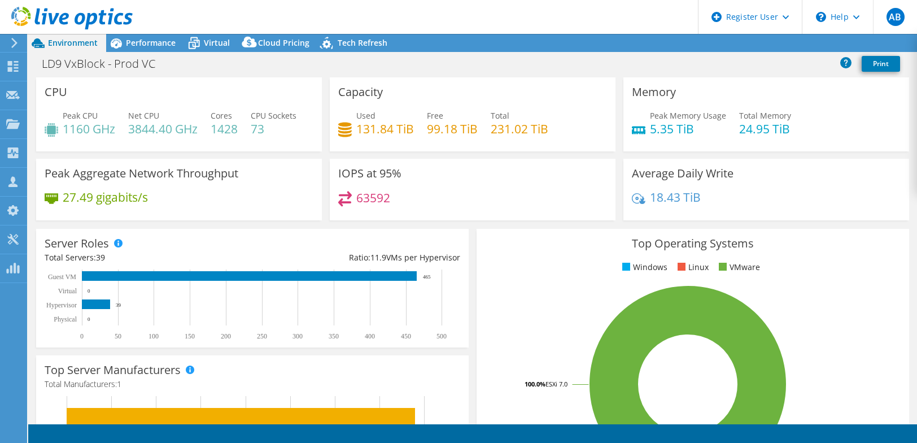 This screenshot has height=443, width=917. Describe the element at coordinates (373, 198) in the screenshot. I see `h4: 63592` at that location.